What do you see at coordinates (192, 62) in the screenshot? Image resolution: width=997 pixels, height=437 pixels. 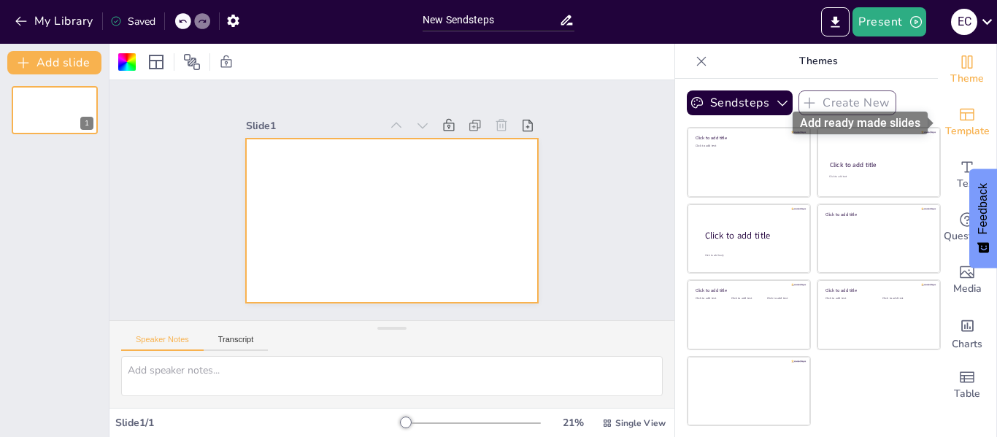 I see `span: Position` at bounding box center [192, 62].